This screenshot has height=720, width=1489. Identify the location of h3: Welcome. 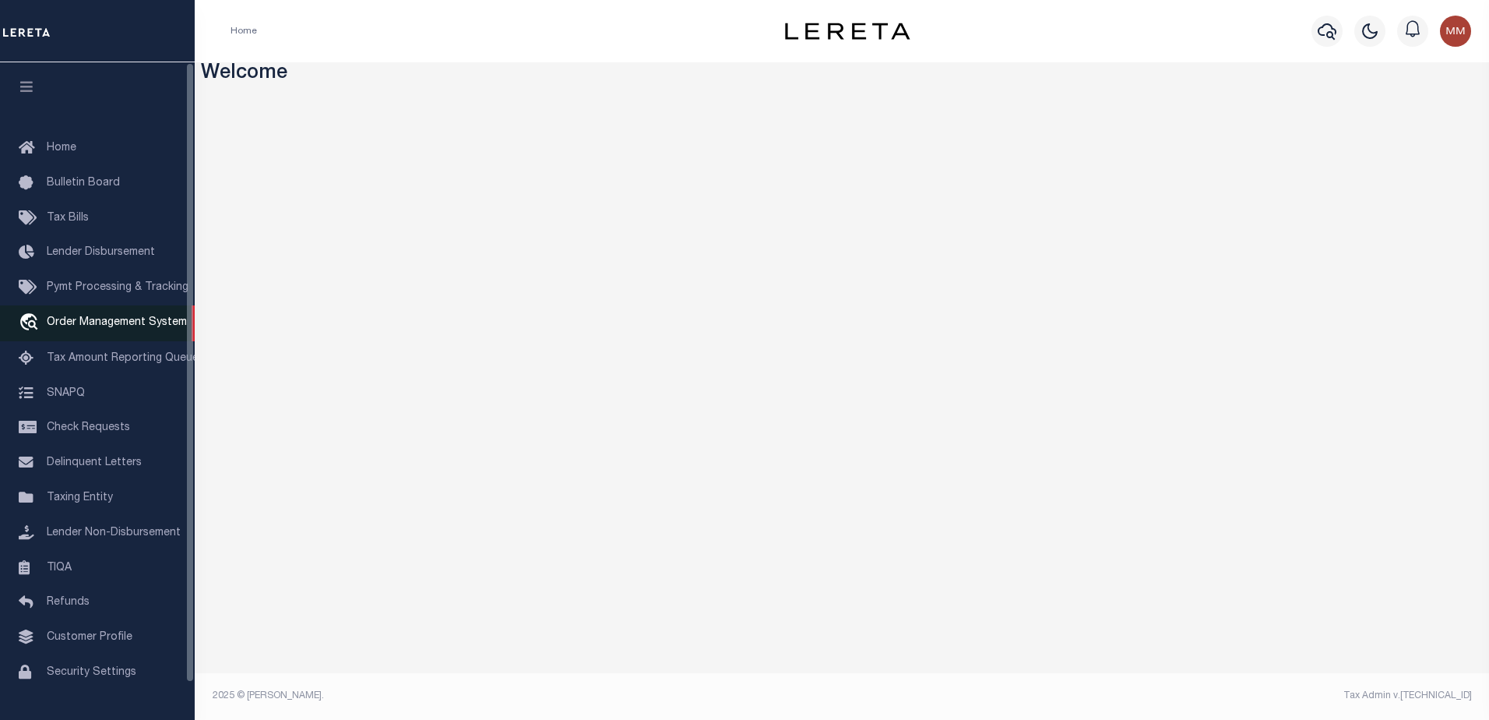
(842, 74).